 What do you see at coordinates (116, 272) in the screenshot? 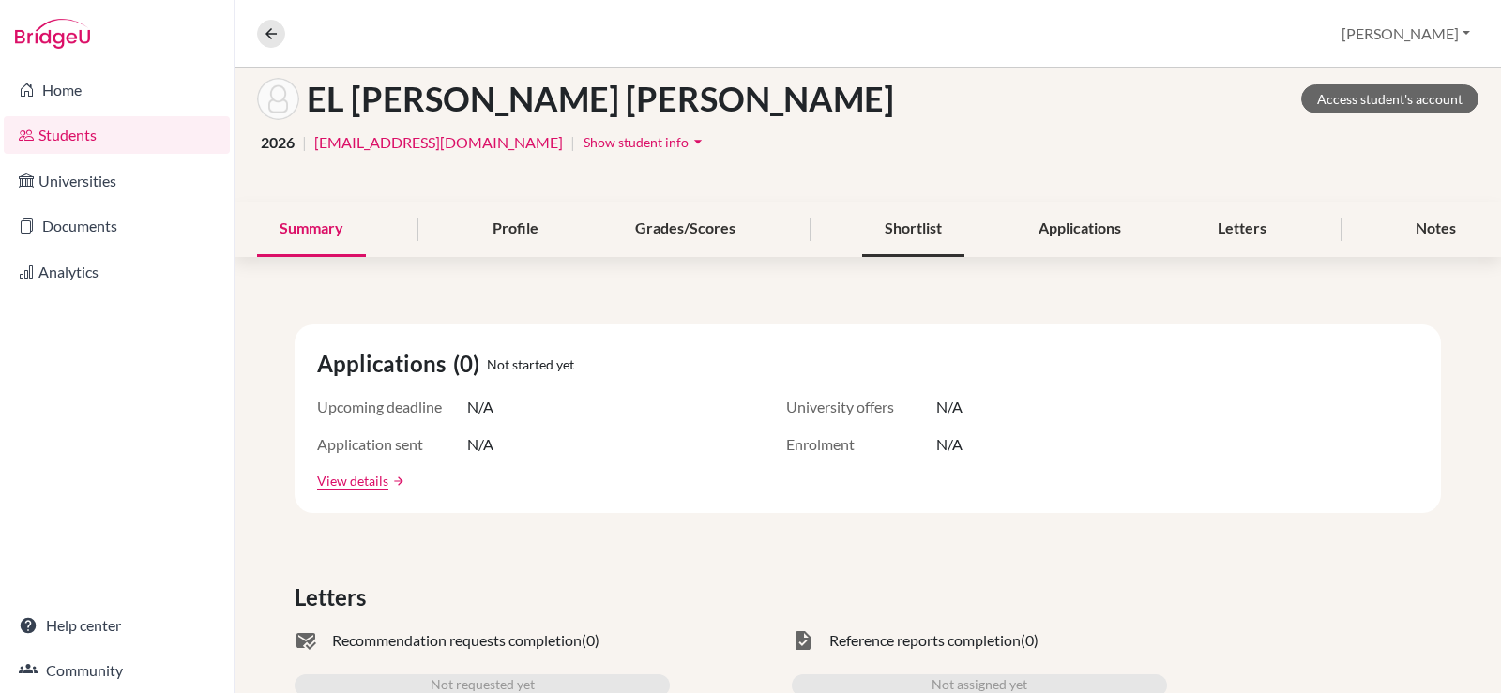
I see `a: Analytics` at bounding box center [116, 272].